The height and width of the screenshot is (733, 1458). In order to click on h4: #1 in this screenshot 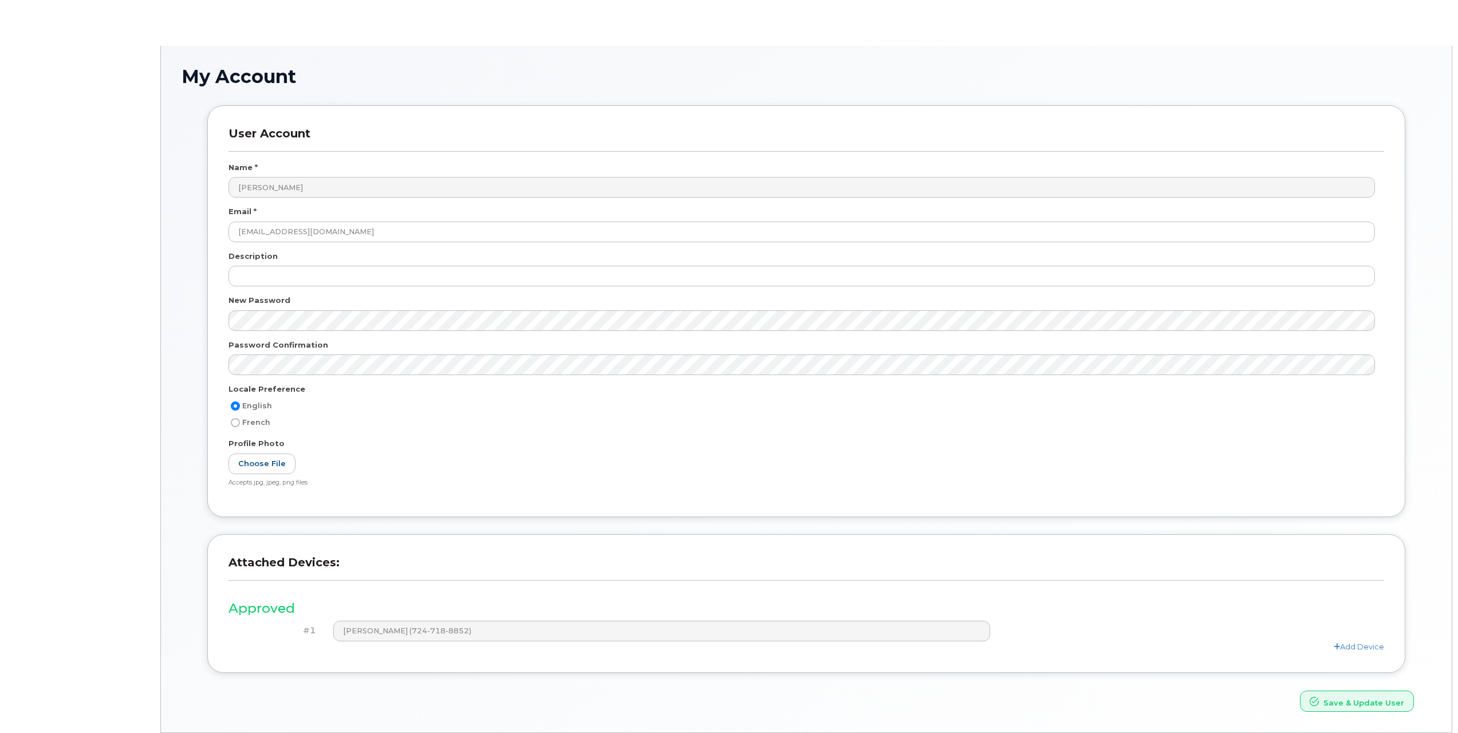, I will do `click(277, 631)`.